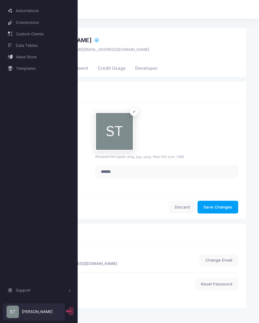  Describe the element at coordinates (166, 157) in the screenshot. I see `div: Allowed file types: png, jpg, jpeg. Max file size: 2MB.` at that location.